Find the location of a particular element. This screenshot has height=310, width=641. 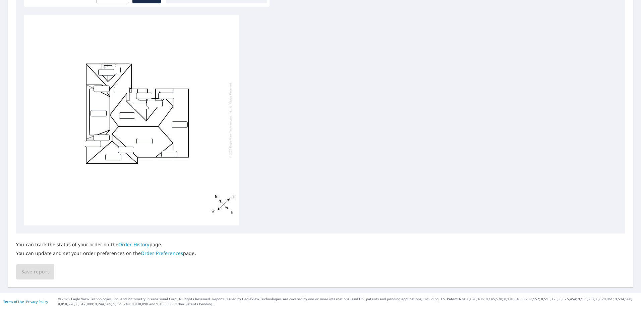

a: Order History is located at coordinates (134, 244).